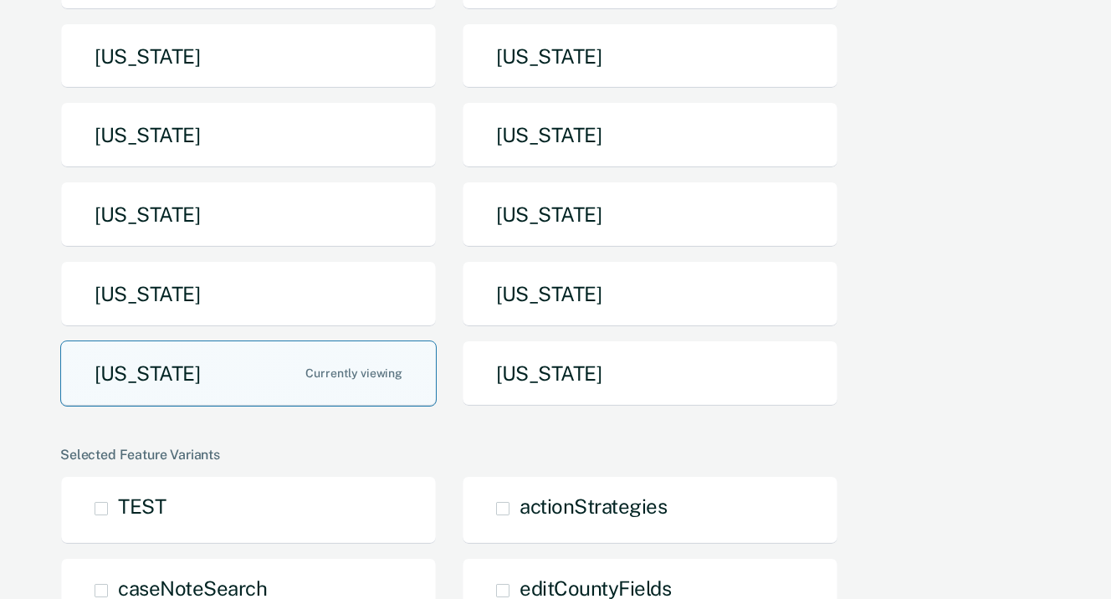 Image resolution: width=1111 pixels, height=599 pixels. I want to click on div: Selected Feature Variants, so click(552, 454).